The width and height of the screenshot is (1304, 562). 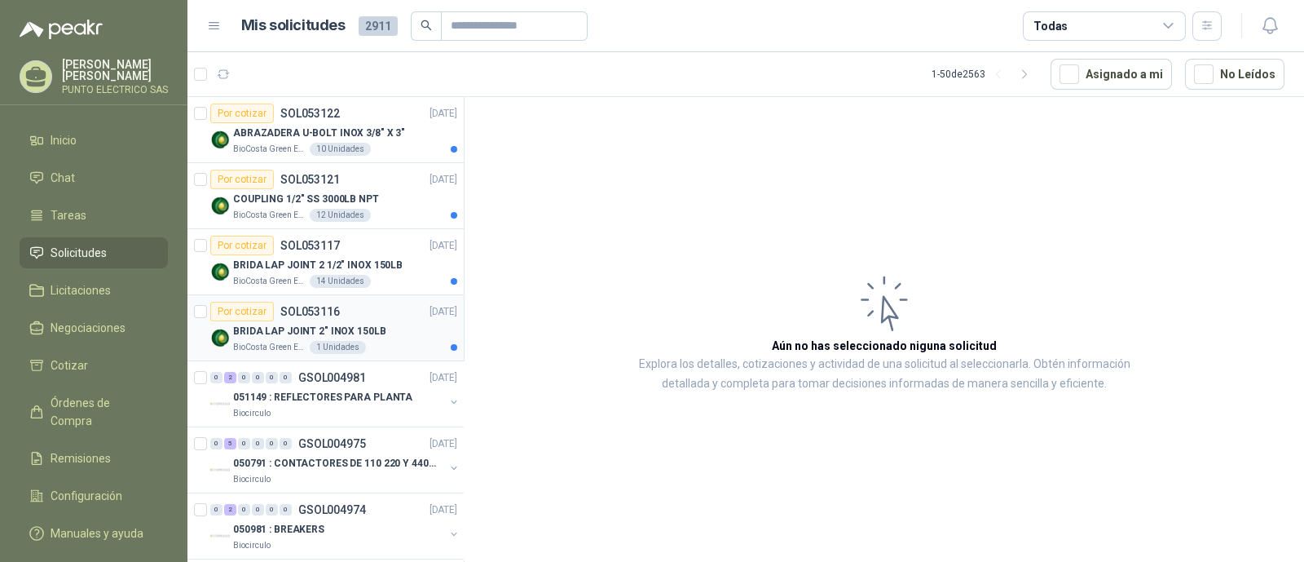 What do you see at coordinates (81, 290) in the screenshot?
I see `span: Licitaciones` at bounding box center [81, 290].